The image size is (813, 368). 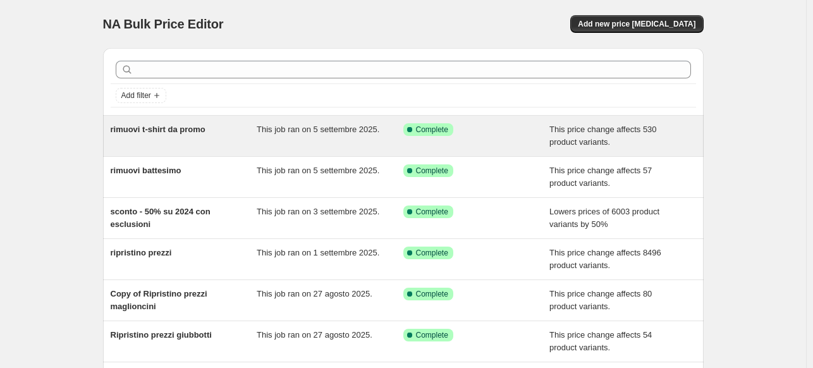 What do you see at coordinates (603, 135) in the screenshot?
I see `span: This price change affects 530 product variants.` at bounding box center [603, 135].